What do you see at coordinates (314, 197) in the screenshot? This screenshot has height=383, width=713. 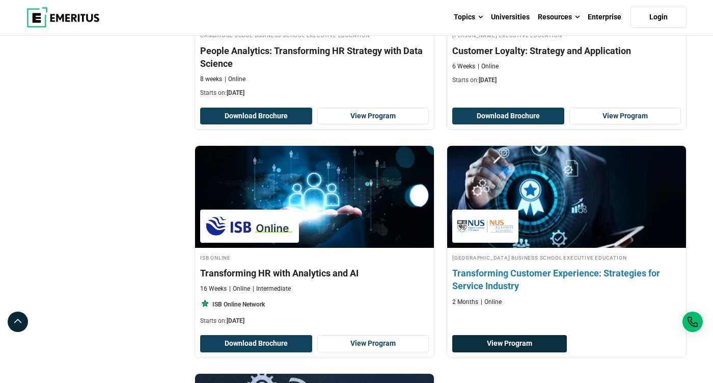 I see `img: Transforming HR with Analytics and AI | Online Leadership Course` at bounding box center [314, 197].